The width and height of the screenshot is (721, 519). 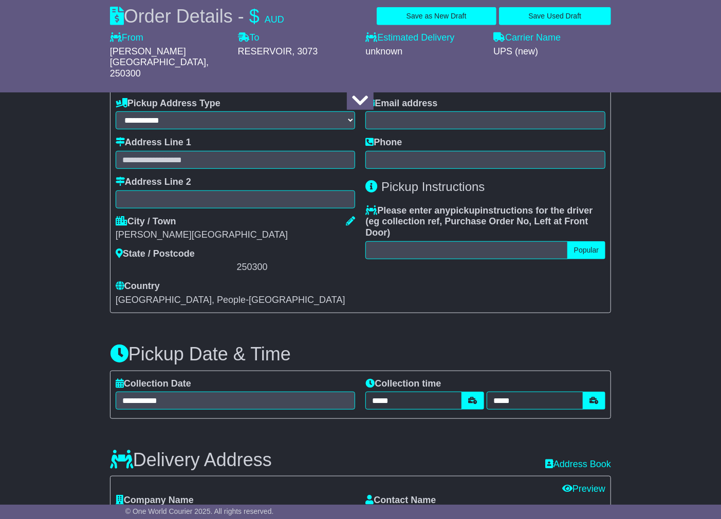 What do you see at coordinates (436, 16) in the screenshot?
I see `button: Save as New Draft` at bounding box center [436, 16].